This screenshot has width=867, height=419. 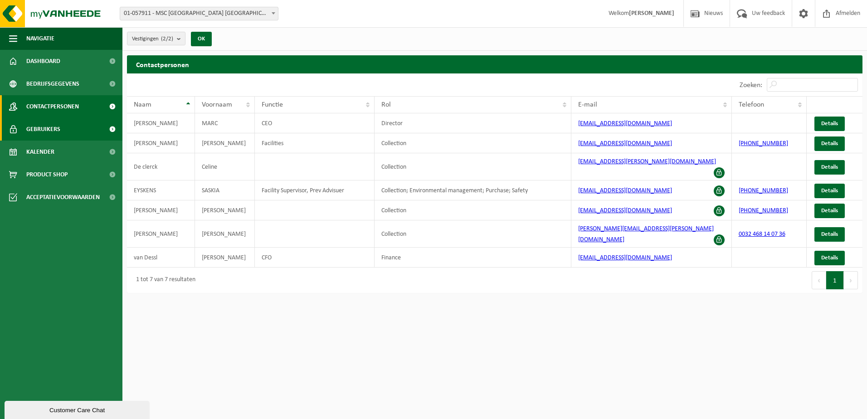 What do you see at coordinates (156, 39) in the screenshot?
I see `button: Vestigingen(2/2)` at bounding box center [156, 39].